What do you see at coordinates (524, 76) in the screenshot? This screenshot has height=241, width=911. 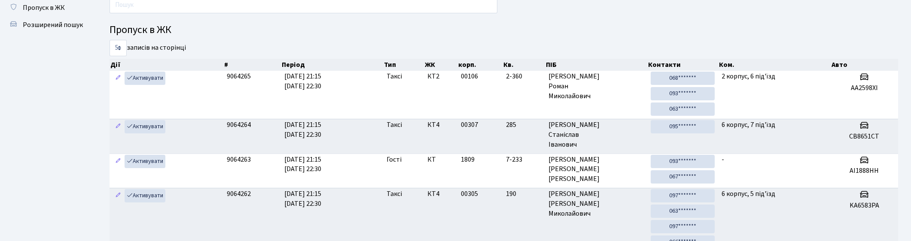 I see `span: 2-360` at bounding box center [524, 76].